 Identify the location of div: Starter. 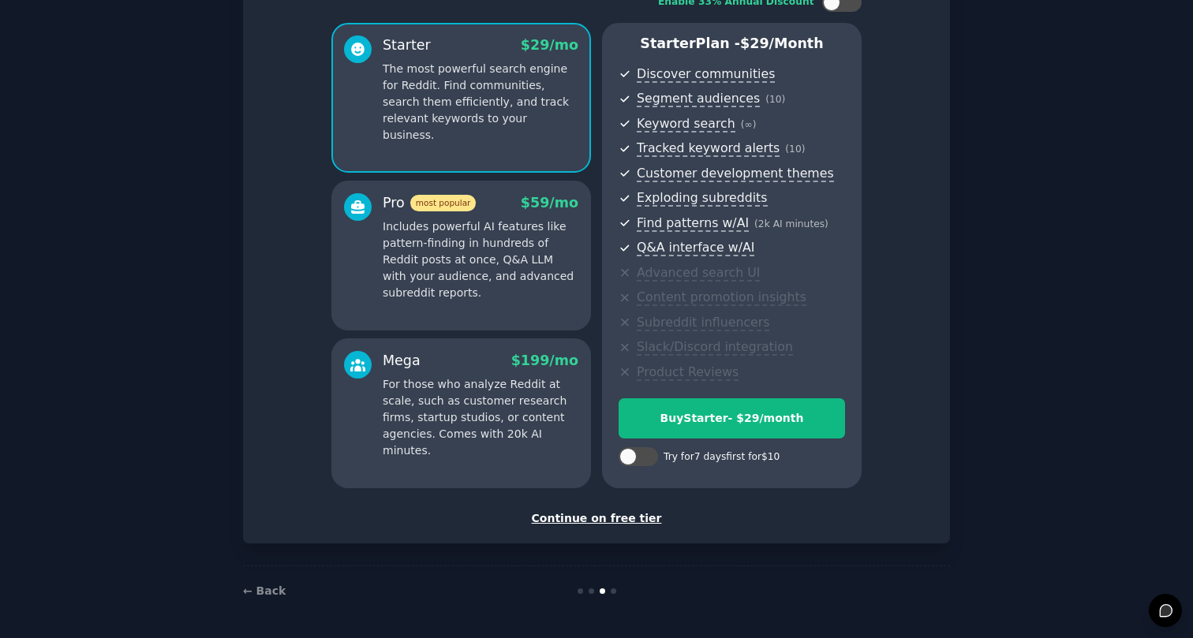
(406, 45).